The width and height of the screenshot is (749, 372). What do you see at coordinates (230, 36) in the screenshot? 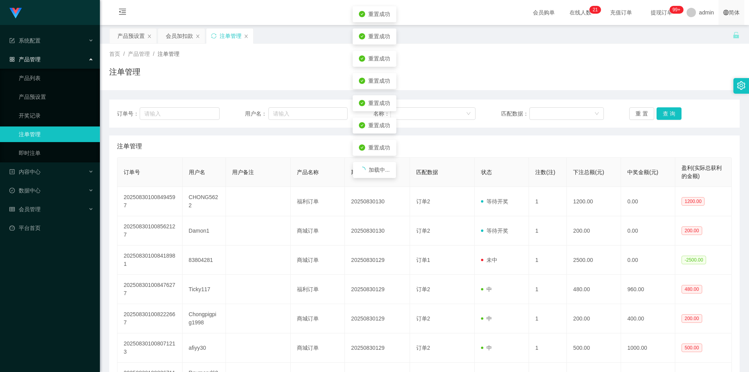
I see `div: 注单管理` at bounding box center [230, 36].